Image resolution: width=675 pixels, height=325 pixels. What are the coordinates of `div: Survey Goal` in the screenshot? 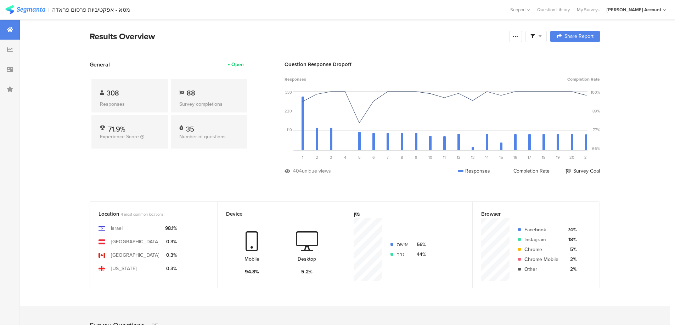 It's located at (582, 171).